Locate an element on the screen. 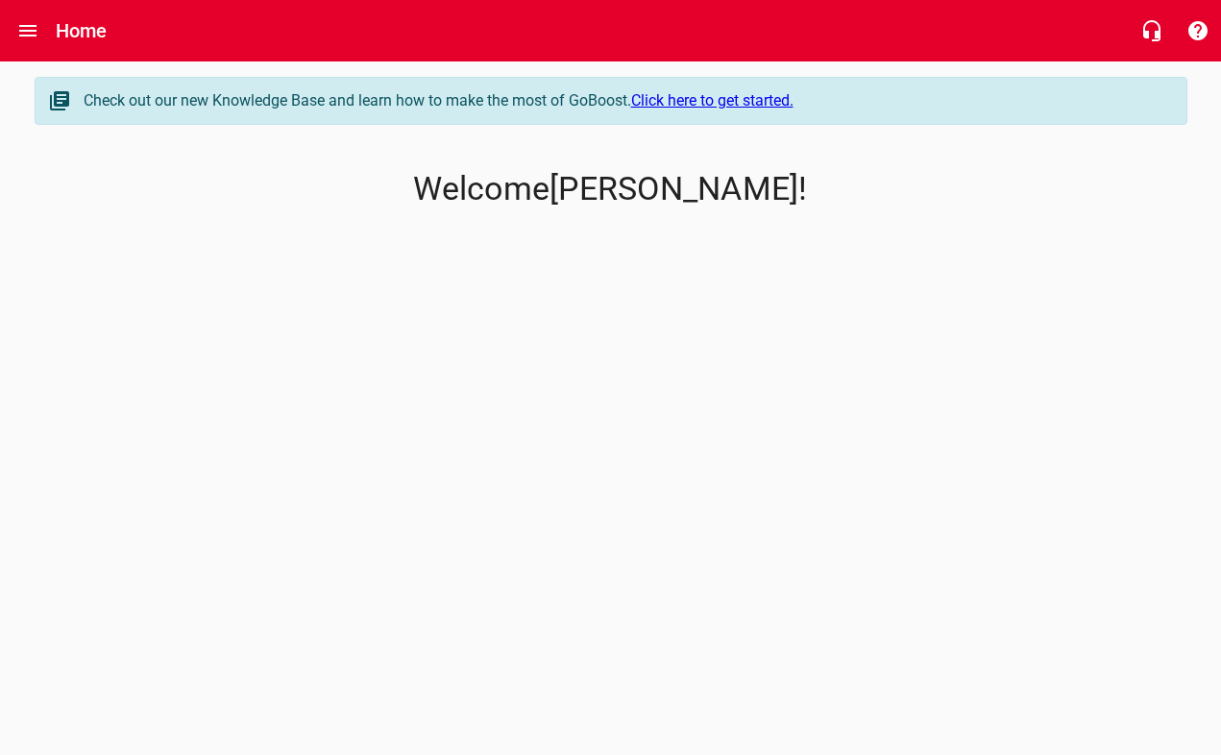 This screenshot has width=1221, height=755. button: Open drawer is located at coordinates (28, 31).